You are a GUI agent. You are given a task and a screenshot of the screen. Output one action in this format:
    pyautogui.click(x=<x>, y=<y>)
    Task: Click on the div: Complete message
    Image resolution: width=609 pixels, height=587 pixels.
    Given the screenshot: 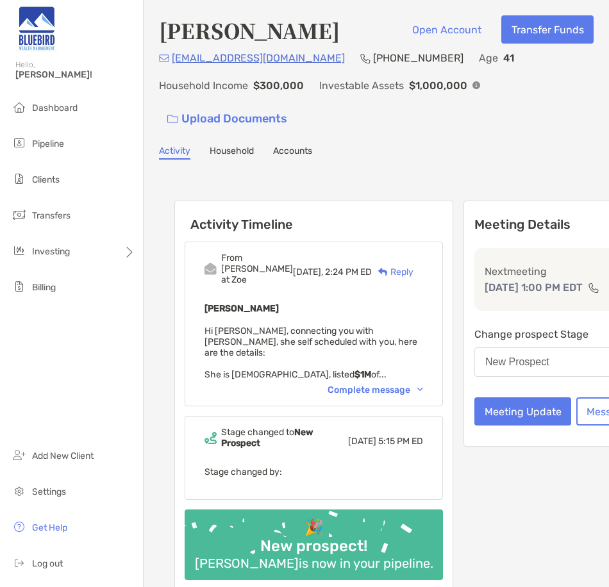 What is the action you would take?
    pyautogui.click(x=375, y=390)
    